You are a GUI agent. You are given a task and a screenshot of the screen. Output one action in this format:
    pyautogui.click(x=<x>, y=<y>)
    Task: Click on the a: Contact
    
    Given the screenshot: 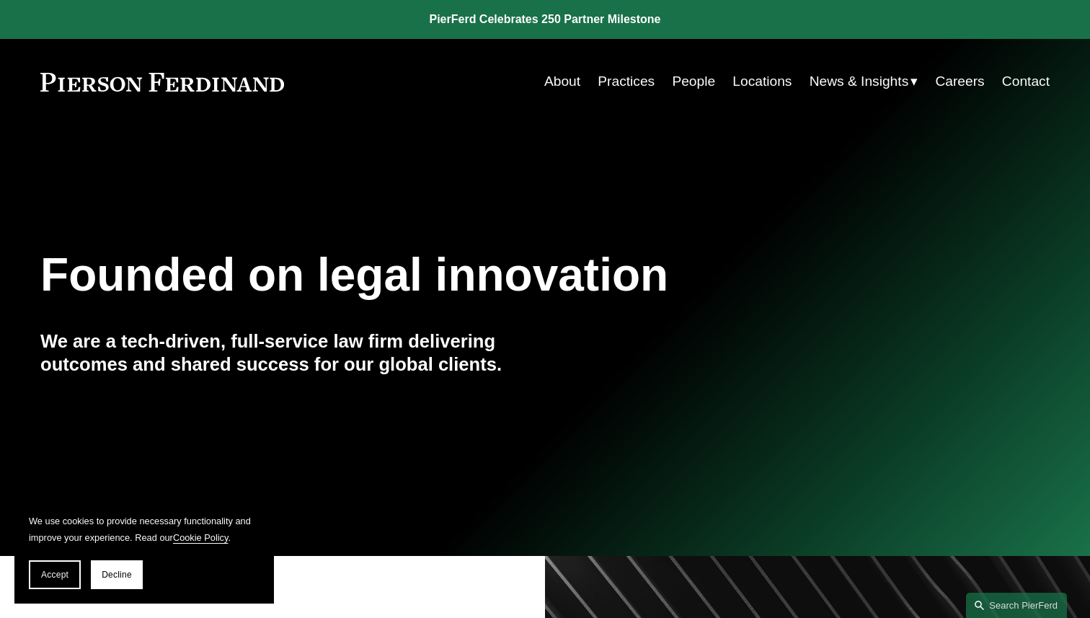 What is the action you would take?
    pyautogui.click(x=1026, y=81)
    